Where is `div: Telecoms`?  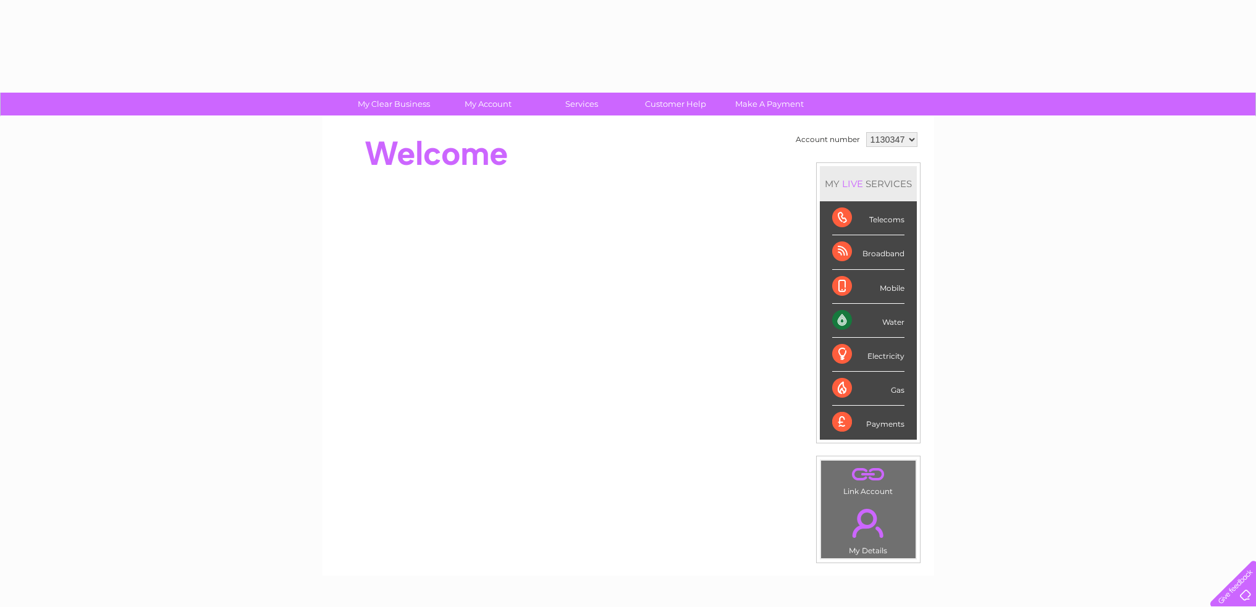
div: Telecoms is located at coordinates (868, 218).